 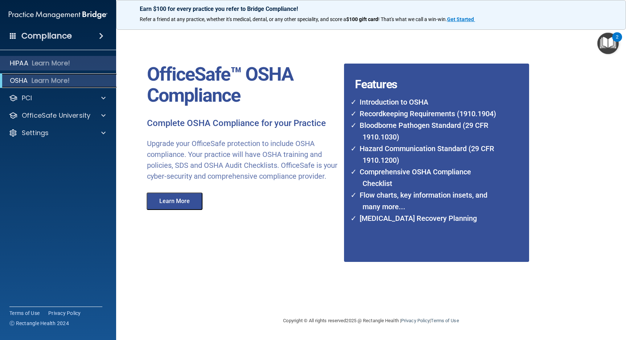 I want to click on img: PMB logo, so click(x=58, y=15).